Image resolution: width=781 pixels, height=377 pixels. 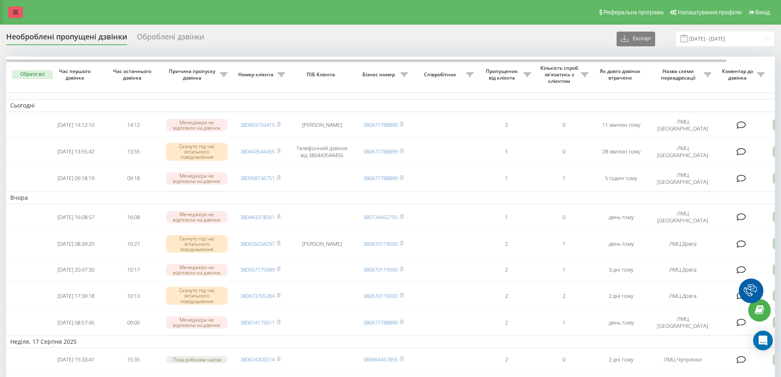 I want to click on span: Вихід, so click(x=762, y=12).